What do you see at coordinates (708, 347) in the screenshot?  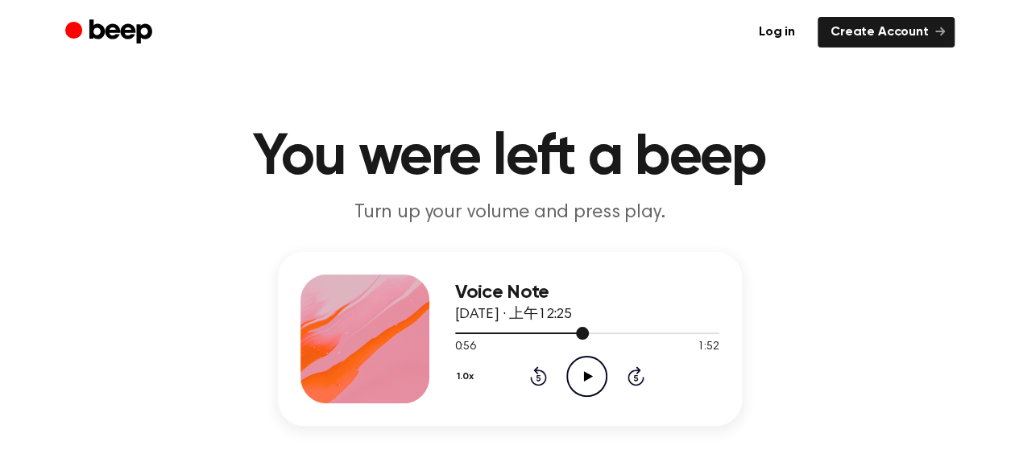 I see `span: 1:52` at bounding box center [708, 347].